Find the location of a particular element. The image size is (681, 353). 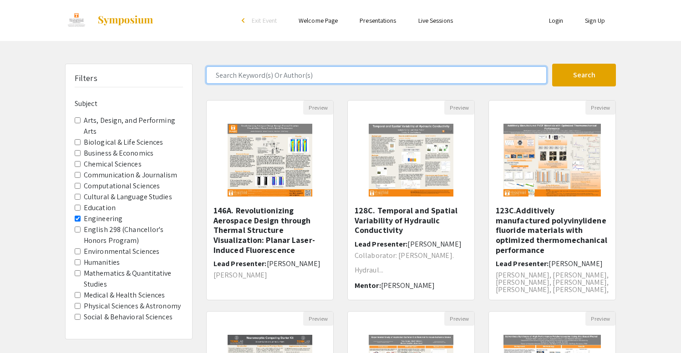

h5: 123C.Additively manufactured polyvinylidene fluoride materials with optimized thermomechanical pe... is located at coordinates (552, 230).